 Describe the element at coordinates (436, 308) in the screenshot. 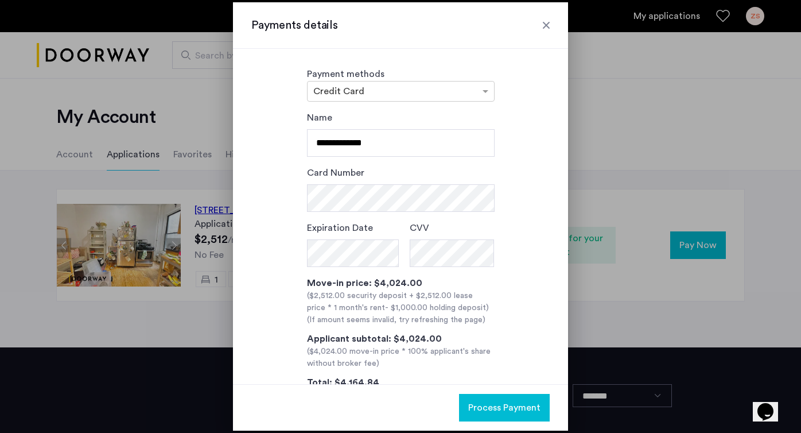

I see `span: - $1,000.00 holding deposit` at that location.